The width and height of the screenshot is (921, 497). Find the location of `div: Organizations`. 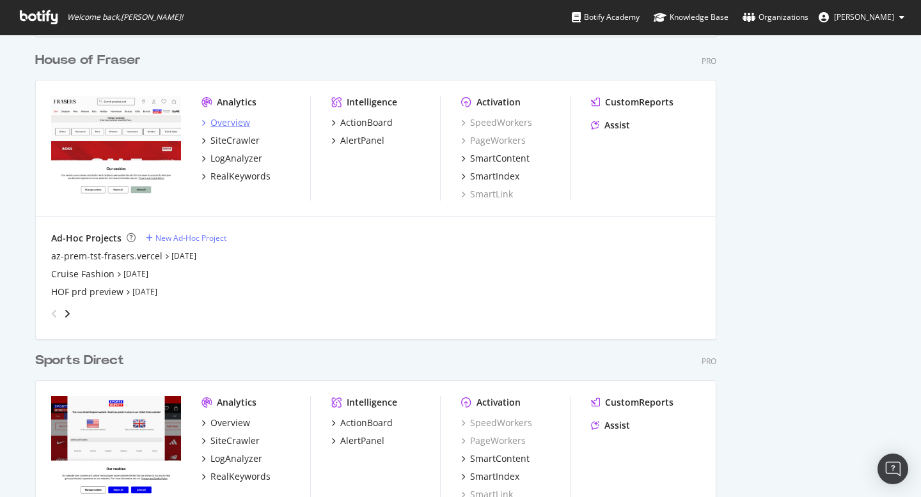

div: Organizations is located at coordinates (775, 17).